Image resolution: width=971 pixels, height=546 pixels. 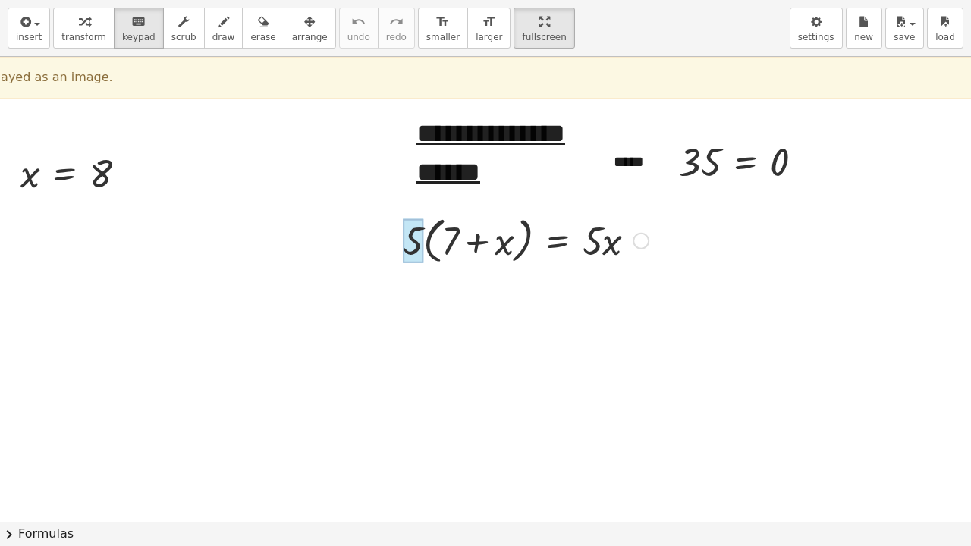 I want to click on button: transform, so click(x=83, y=28).